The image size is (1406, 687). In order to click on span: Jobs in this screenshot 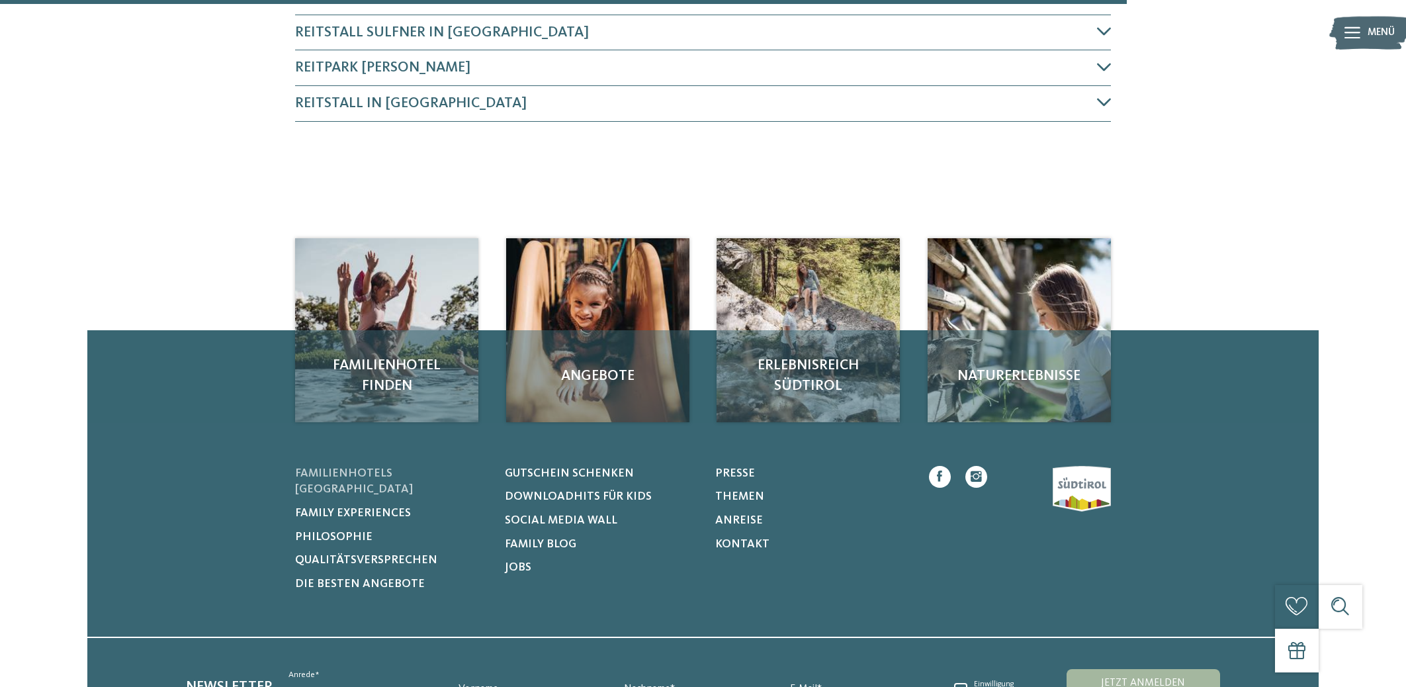, I will do `click(518, 567)`.